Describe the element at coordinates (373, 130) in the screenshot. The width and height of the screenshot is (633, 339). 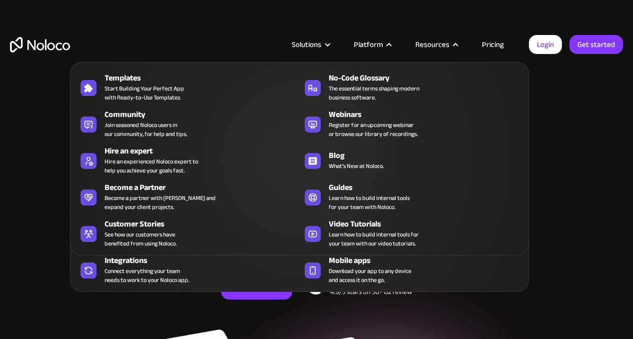
I see `span: Register for an upcoming webinar or browse our library of recordings.` at that location.